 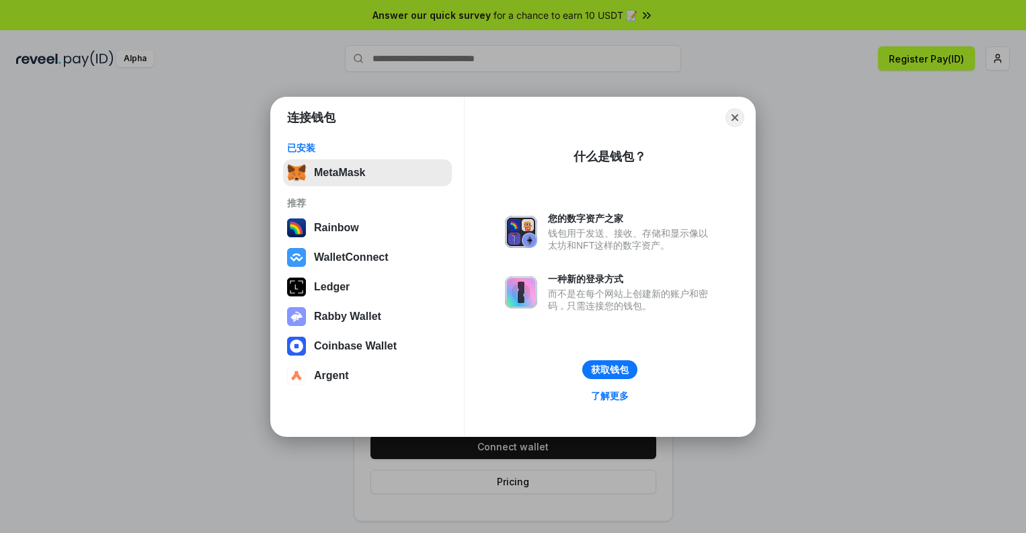 What do you see at coordinates (631, 239) in the screenshot?
I see `div: 钱包用于发送、接收、存储和显示像以太坊和NFT这样的数字资产。` at bounding box center [631, 239].